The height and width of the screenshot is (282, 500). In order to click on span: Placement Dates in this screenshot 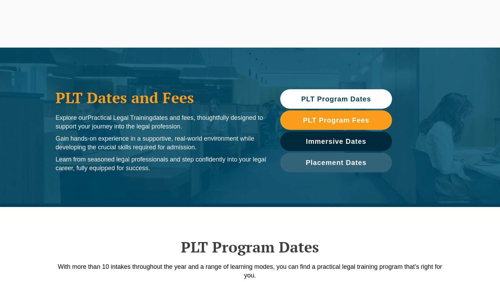, I will do `click(335, 162)`.